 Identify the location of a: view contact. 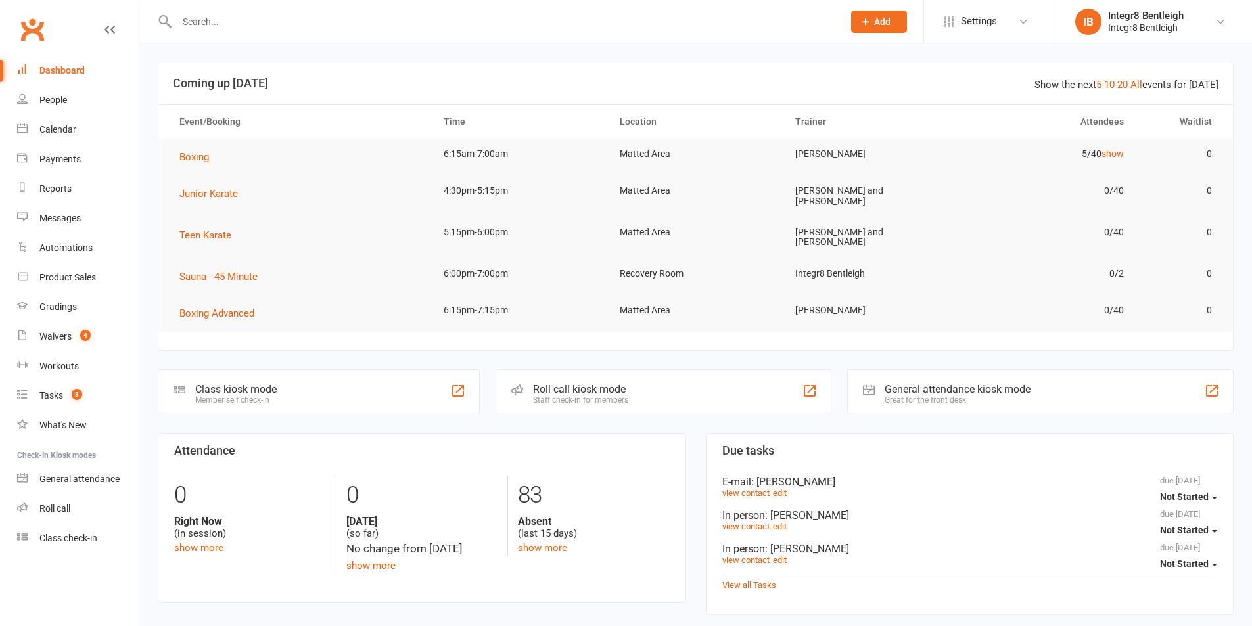
(746, 526).